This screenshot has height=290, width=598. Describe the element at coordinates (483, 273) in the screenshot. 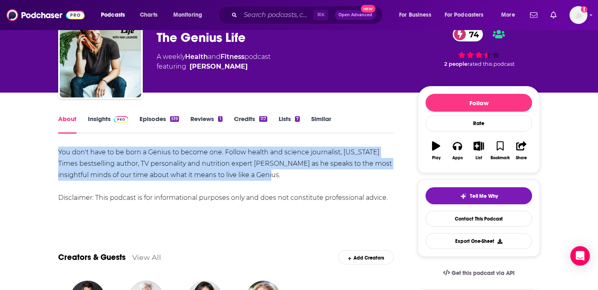

I see `span: Get this podcast via API` at that location.